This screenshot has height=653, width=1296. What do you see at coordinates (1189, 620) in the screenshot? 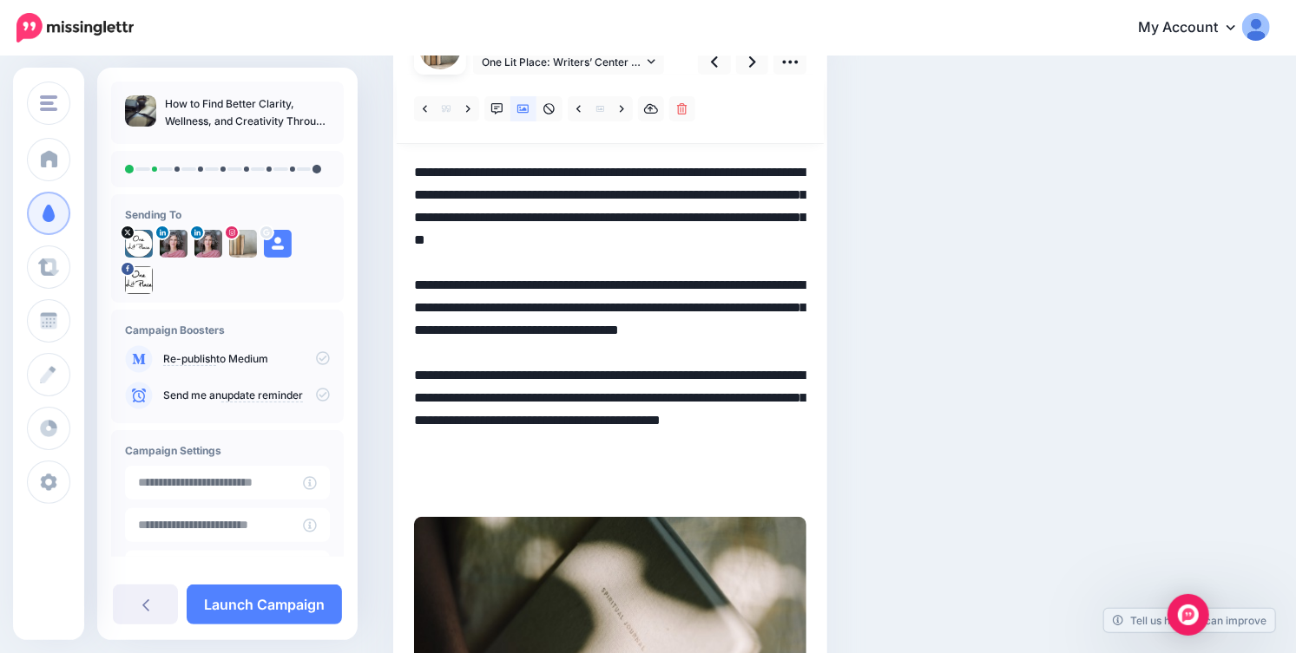
I see `a: Tell us how we can improve` at bounding box center [1189, 620].